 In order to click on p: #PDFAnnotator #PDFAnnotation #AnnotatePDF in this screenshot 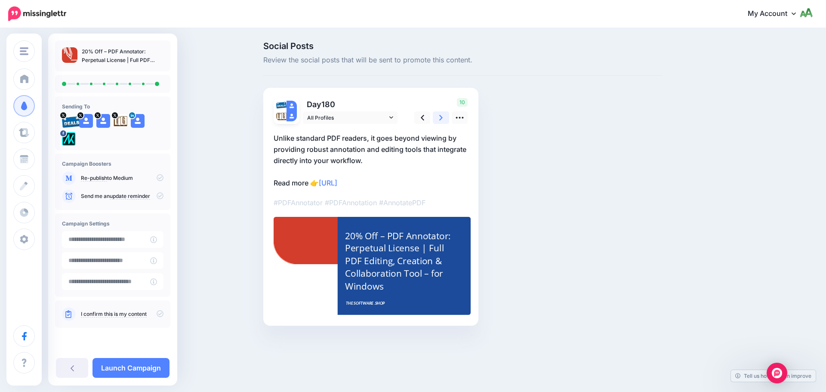, I will do `click(371, 203)`.